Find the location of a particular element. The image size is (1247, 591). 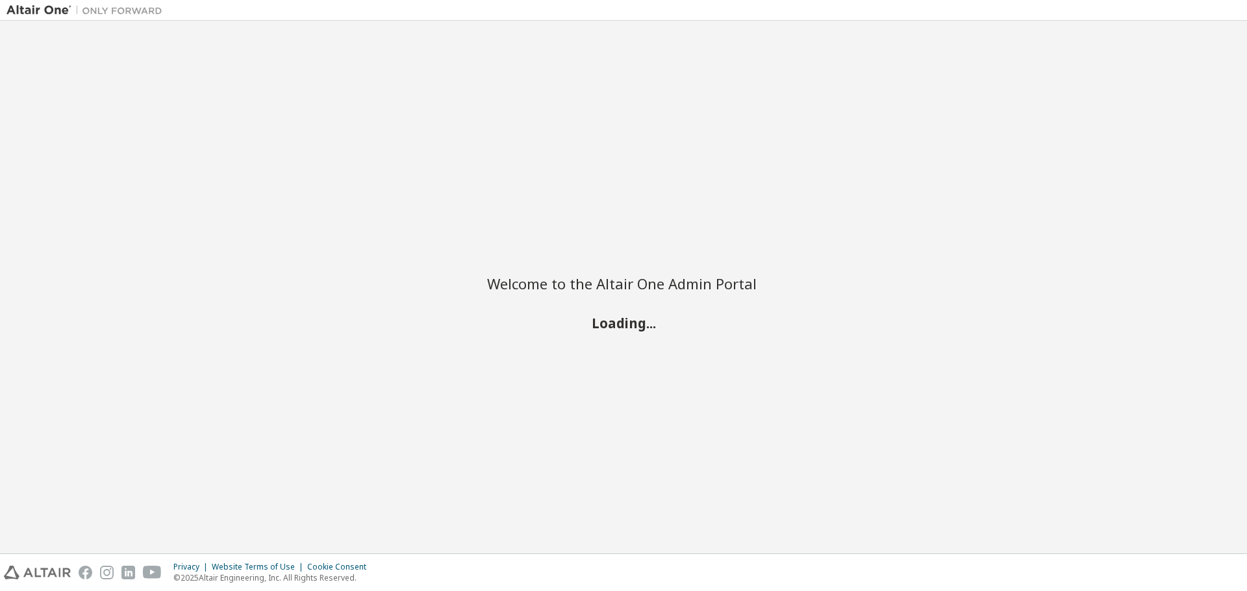

img: facebook.svg is located at coordinates (85, 573).